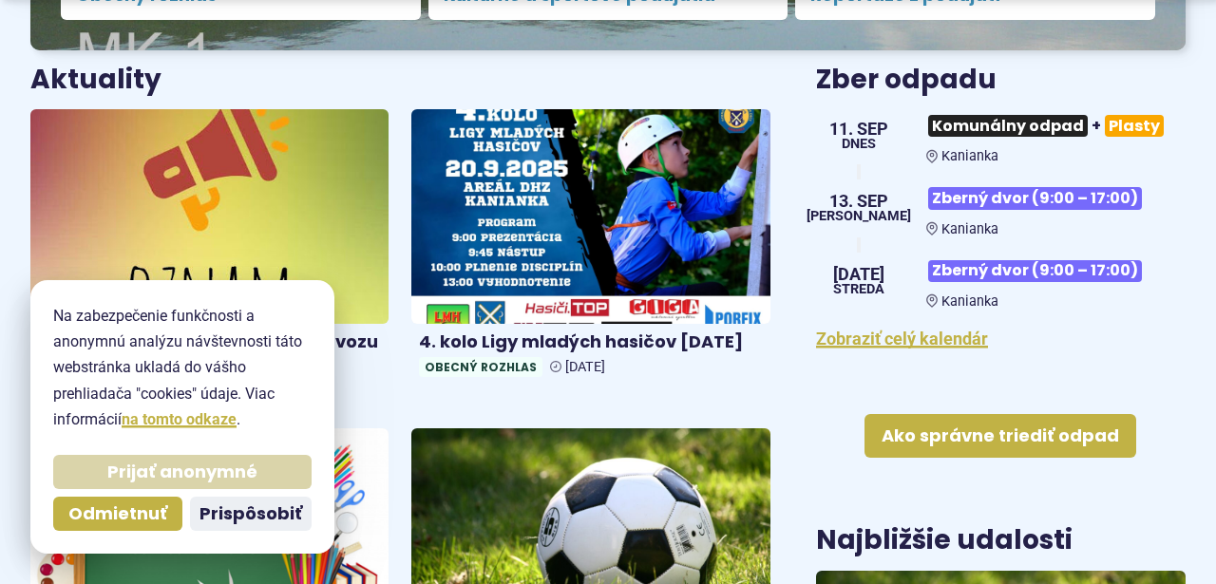 The image size is (1216, 584). What do you see at coordinates (251, 514) in the screenshot?
I see `button: Prispôsobiť` at bounding box center [251, 514].